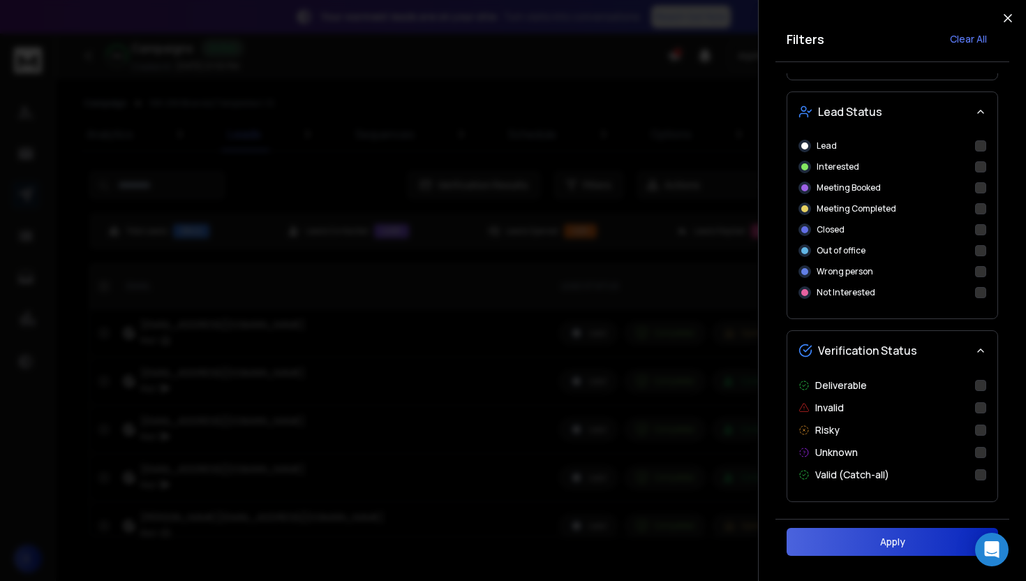  I want to click on p: Deliverable, so click(841, 385).